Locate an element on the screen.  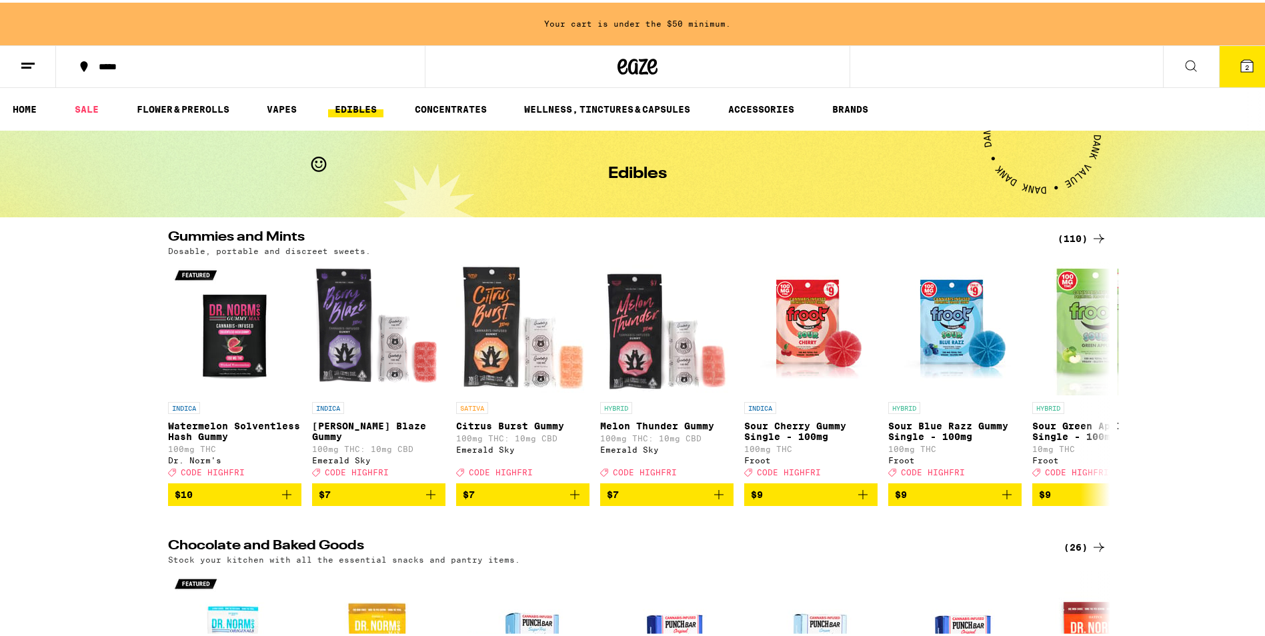
a: (26) is located at coordinates (1085, 545).